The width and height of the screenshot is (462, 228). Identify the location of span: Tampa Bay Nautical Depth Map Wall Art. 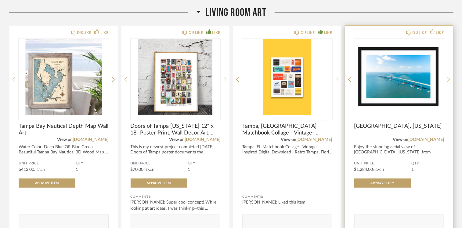
(63, 129).